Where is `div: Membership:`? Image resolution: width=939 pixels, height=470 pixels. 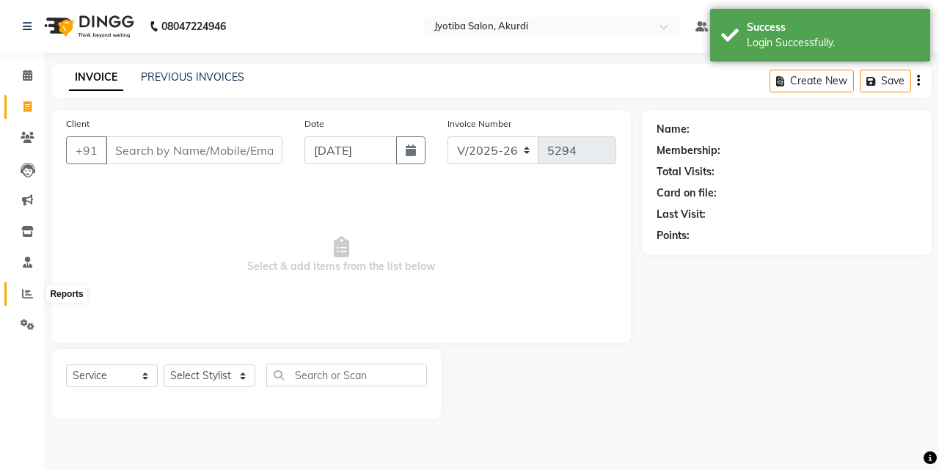 div: Membership: is located at coordinates (688, 150).